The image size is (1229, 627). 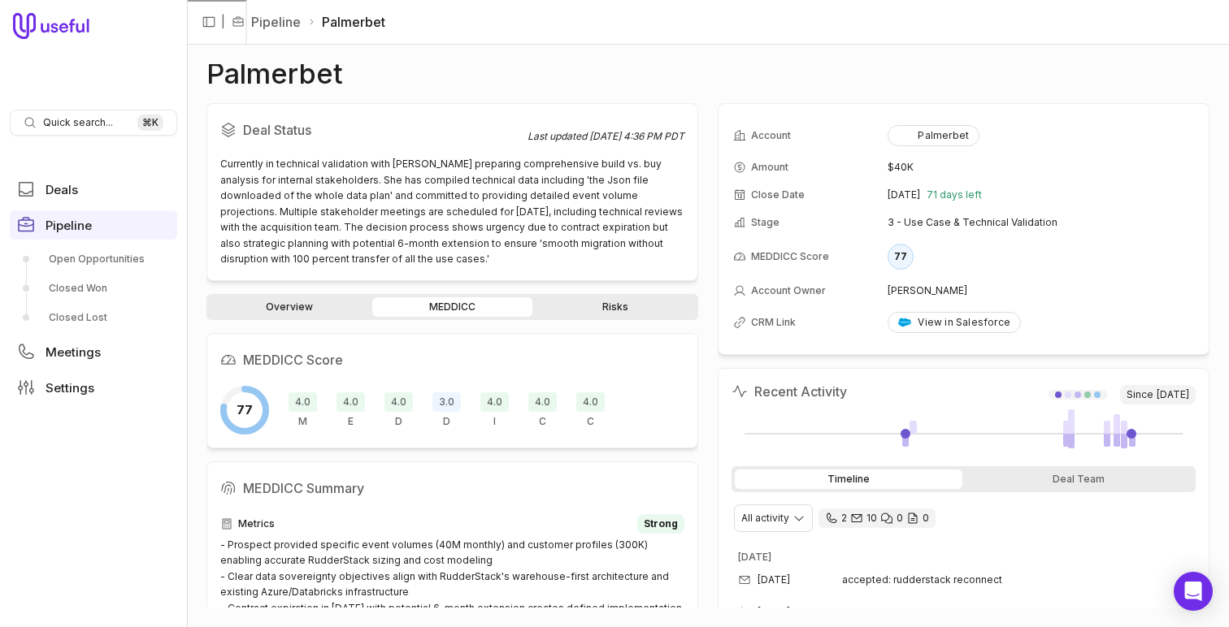 What do you see at coordinates (494, 422) in the screenshot?
I see `span: I` at bounding box center [494, 422].